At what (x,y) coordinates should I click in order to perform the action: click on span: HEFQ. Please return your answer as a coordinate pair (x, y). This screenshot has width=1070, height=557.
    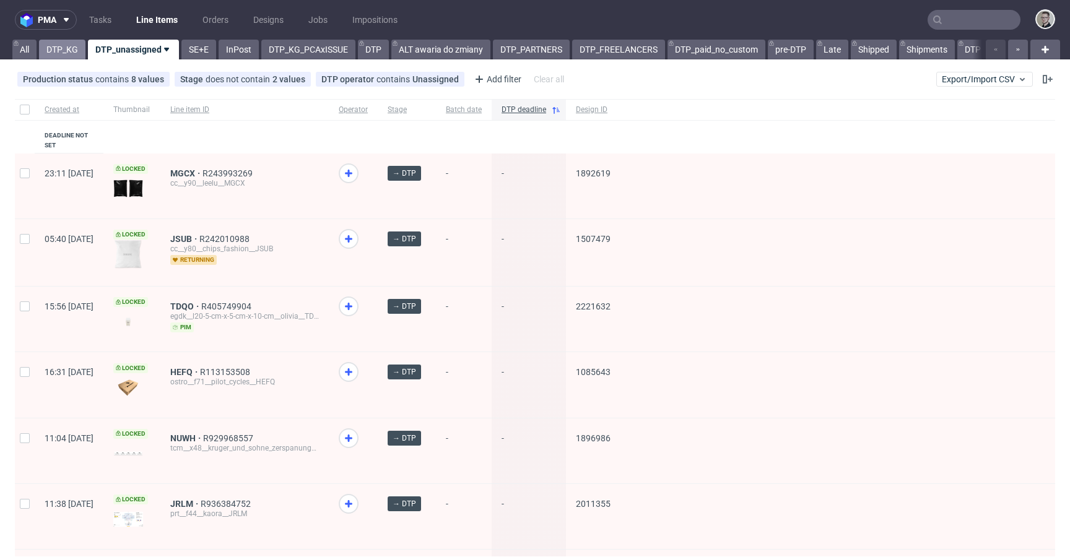
    Looking at the image, I should click on (185, 372).